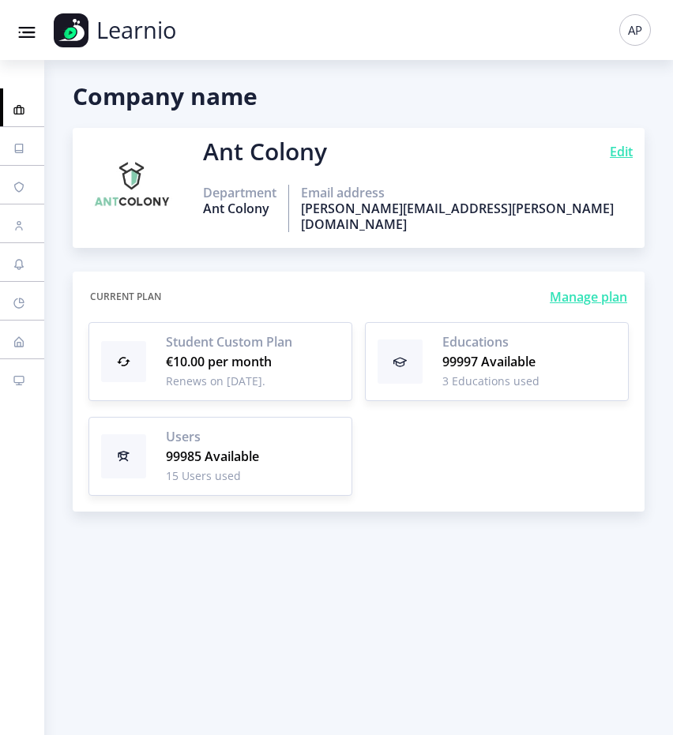 This screenshot has height=735, width=673. What do you see at coordinates (537, 381) in the screenshot?
I see `div: 3 Educations used` at bounding box center [537, 381].